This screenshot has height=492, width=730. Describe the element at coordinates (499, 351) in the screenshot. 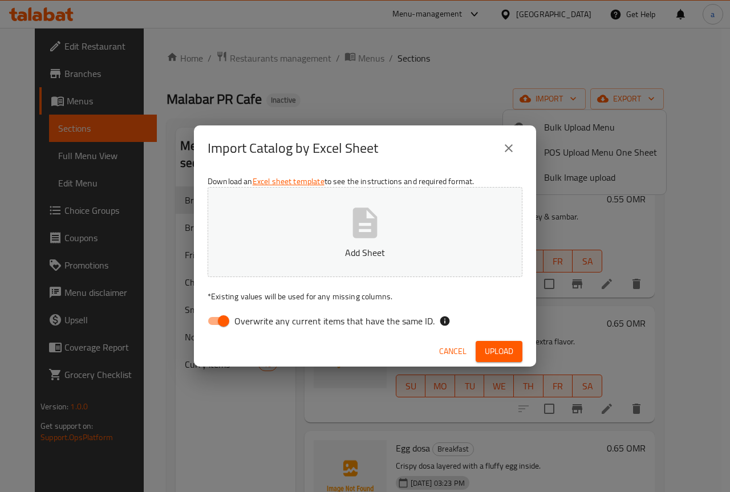

I see `button: Upload` at that location.